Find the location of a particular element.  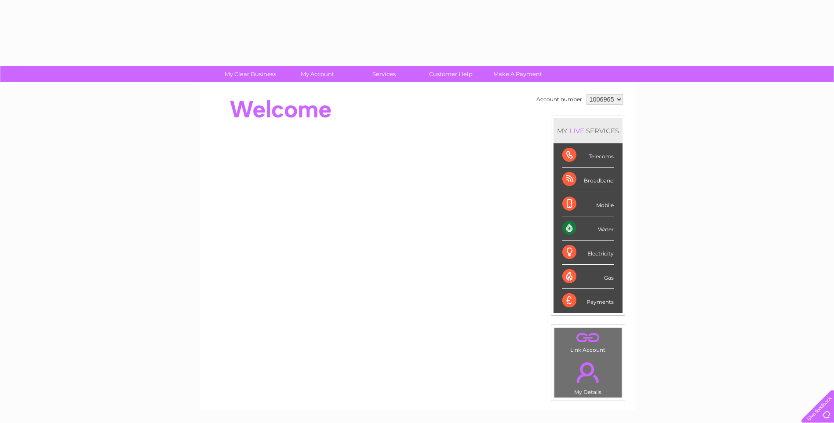

a: Customer Help is located at coordinates (451, 74).